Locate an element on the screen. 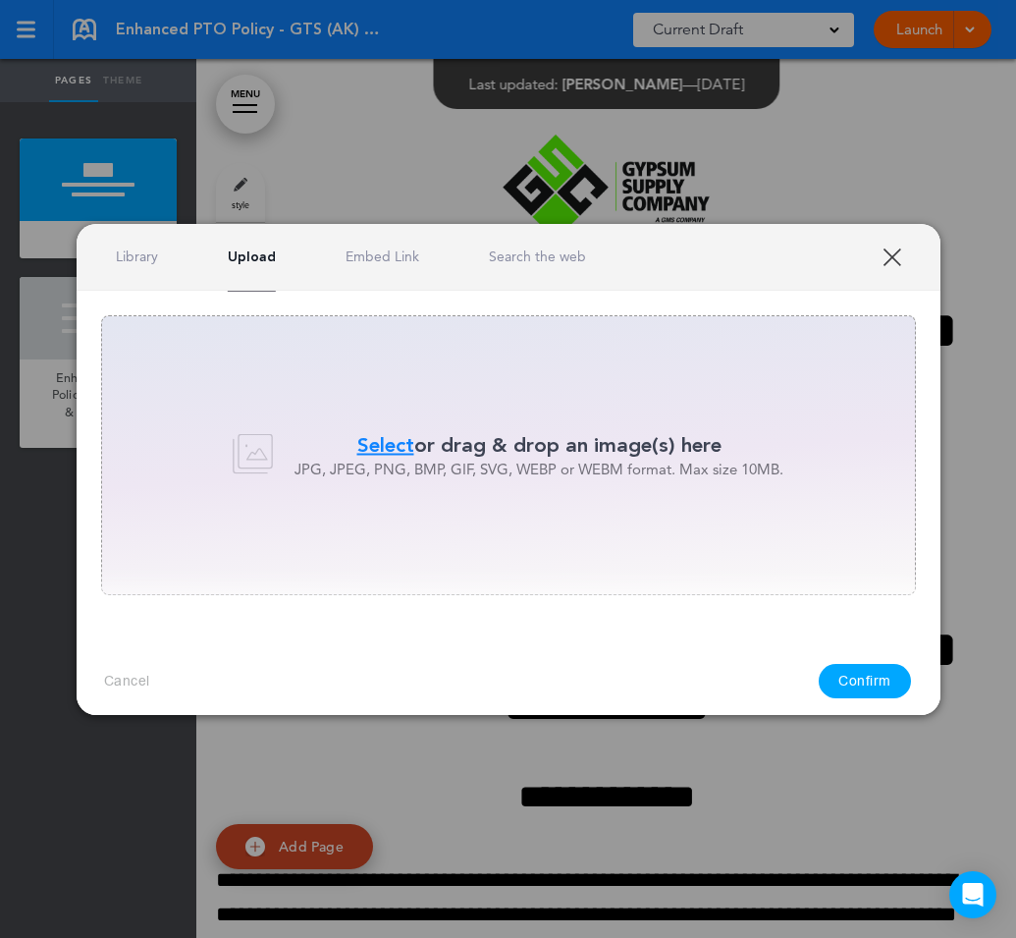 The height and width of the screenshot is (938, 1016). a: Search the web is located at coordinates (537, 256).